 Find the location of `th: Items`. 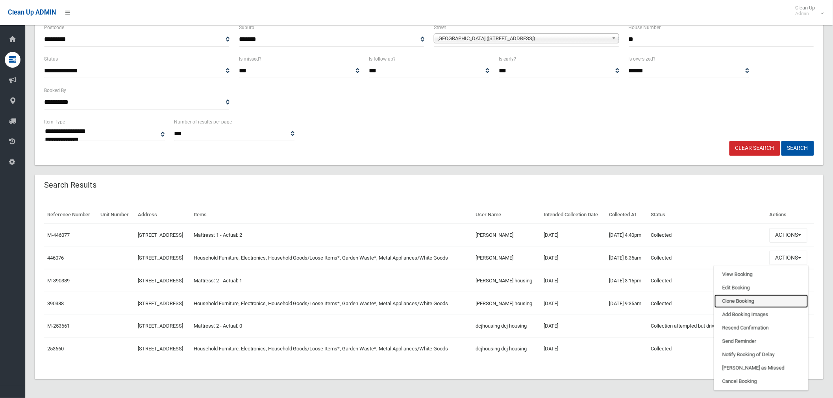

th: Items is located at coordinates (331, 215).